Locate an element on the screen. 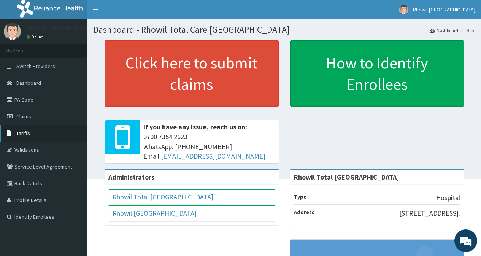  b: Type is located at coordinates (300, 197).